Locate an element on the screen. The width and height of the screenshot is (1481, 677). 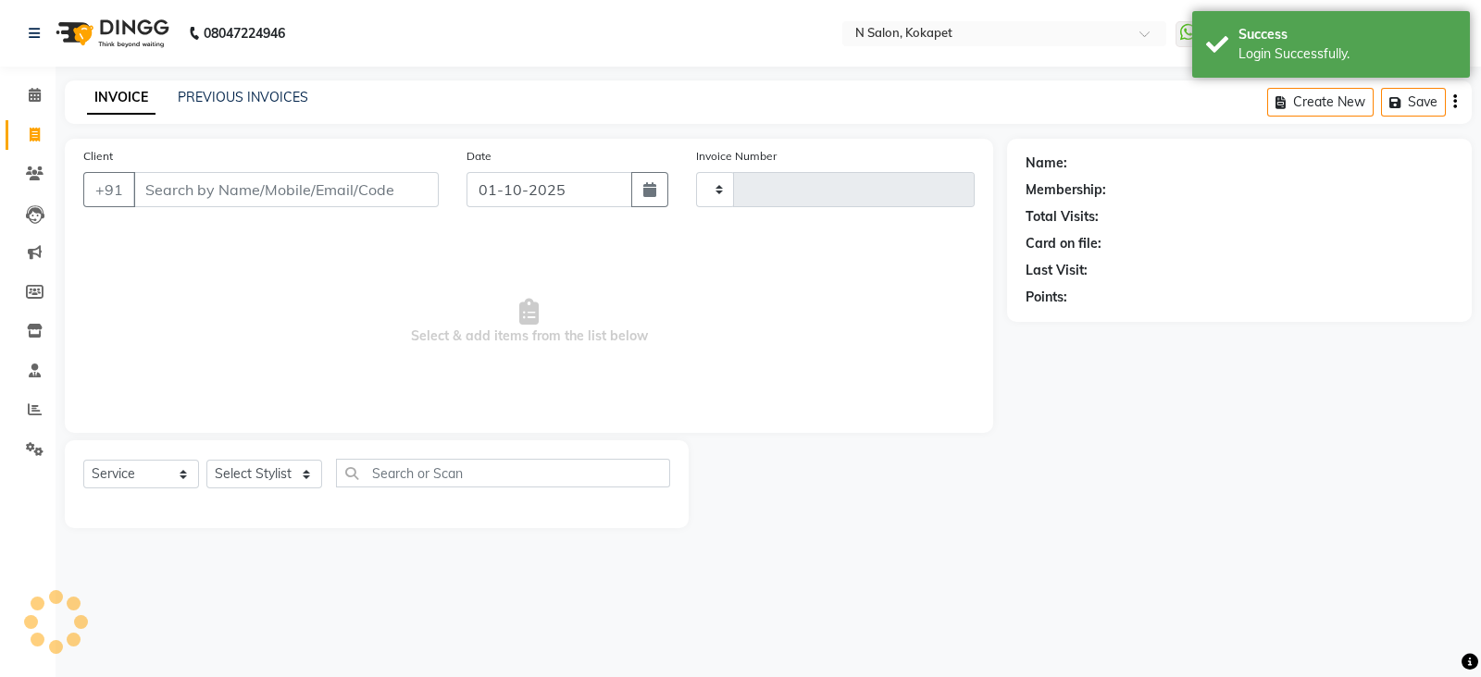
div: Login Successfully. is located at coordinates (1347, 54).